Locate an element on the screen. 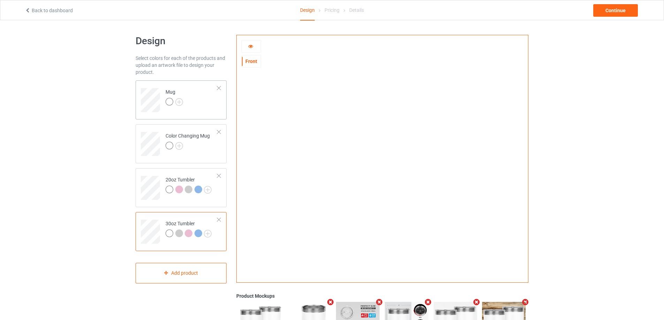 The width and height of the screenshot is (664, 320). div: Front is located at coordinates (251, 61).